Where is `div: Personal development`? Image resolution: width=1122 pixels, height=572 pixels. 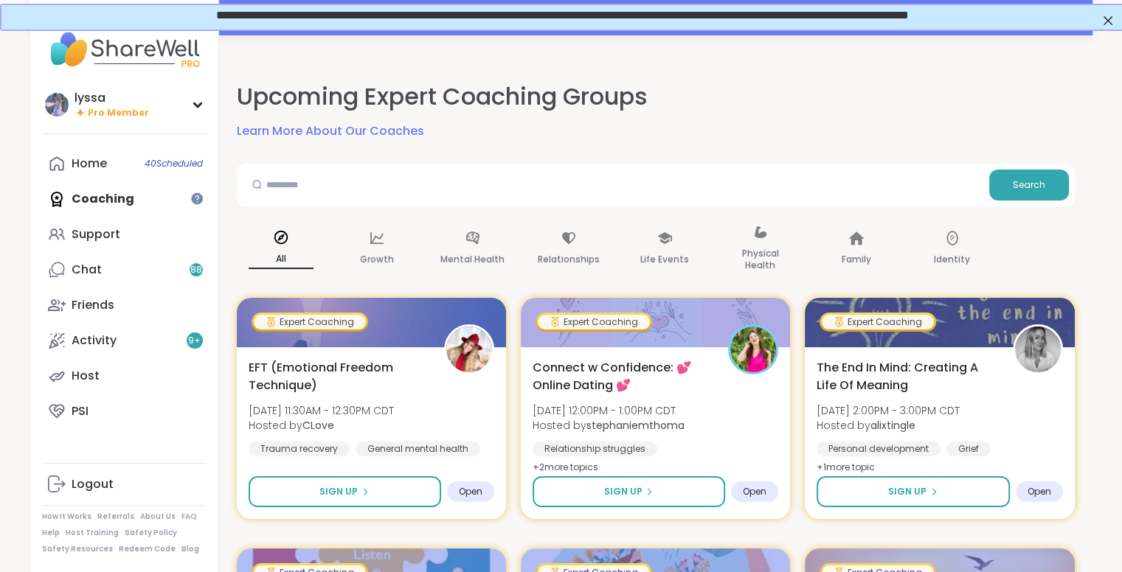
div: Personal development is located at coordinates (878, 449).